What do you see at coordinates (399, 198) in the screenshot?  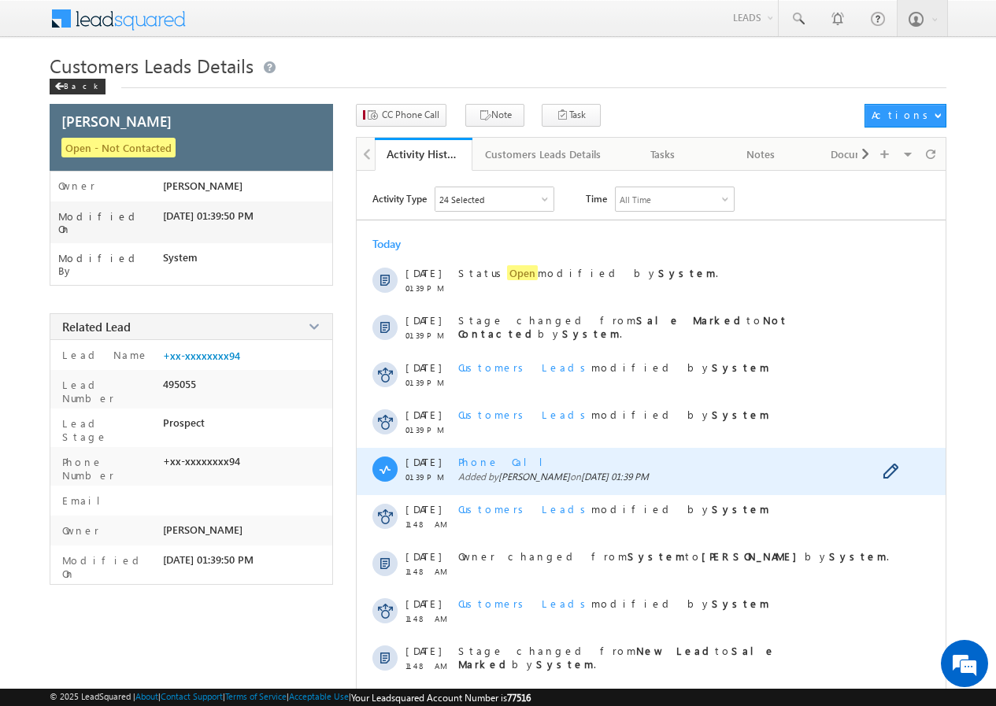 I see `span: Activity Type` at bounding box center [399, 198].